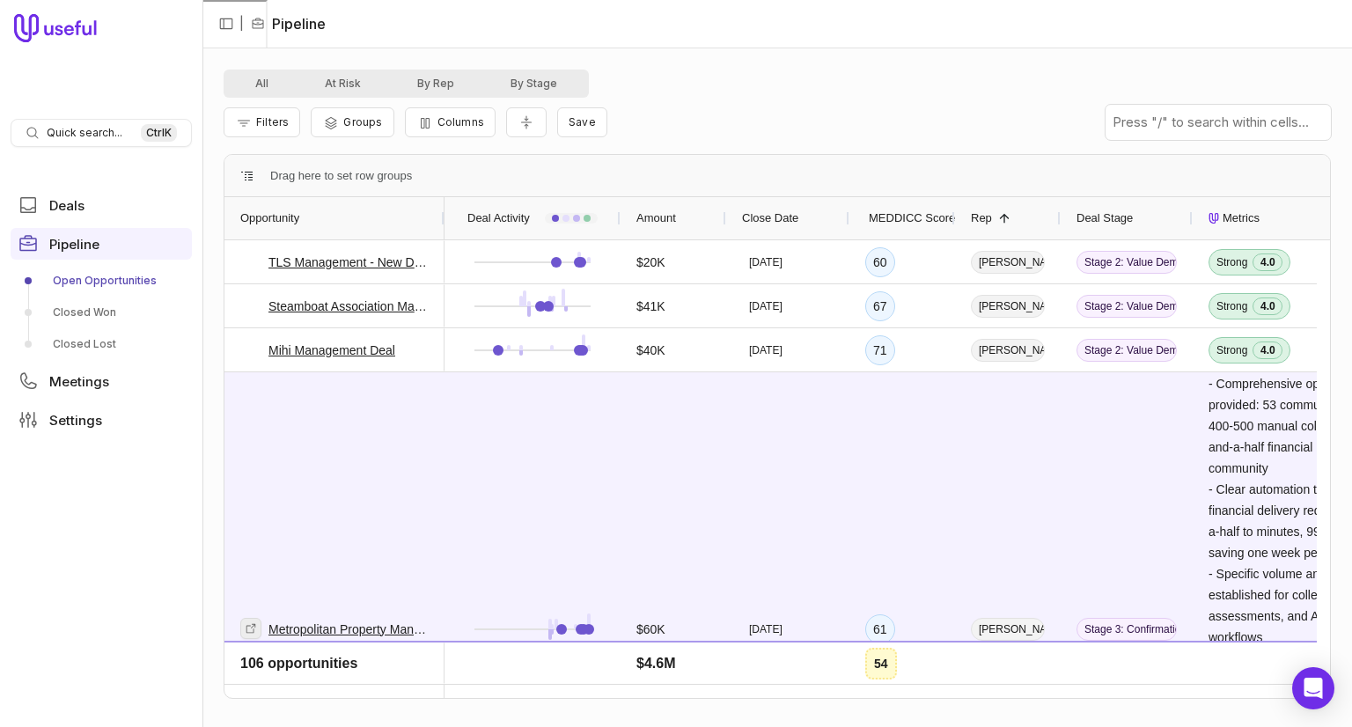 This screenshot has width=1352, height=727. What do you see at coordinates (526, 122) in the screenshot?
I see `button: Collapse all rows` at bounding box center [526, 122].